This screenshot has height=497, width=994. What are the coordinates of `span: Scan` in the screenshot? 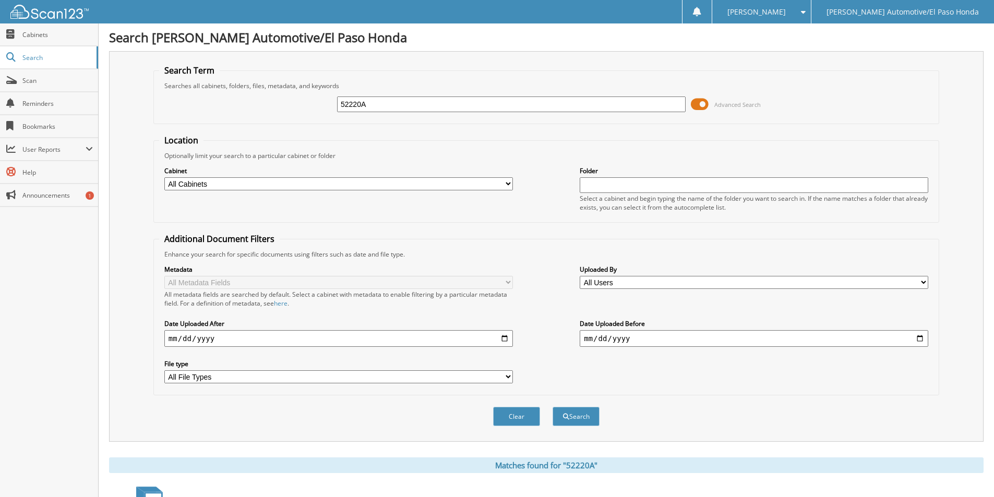 It's located at (57, 80).